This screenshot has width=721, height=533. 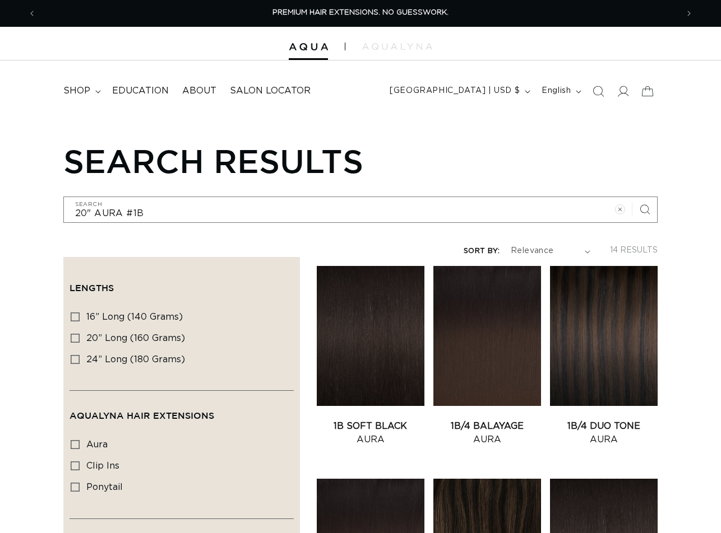 What do you see at coordinates (199, 91) in the screenshot?
I see `span: About` at bounding box center [199, 91].